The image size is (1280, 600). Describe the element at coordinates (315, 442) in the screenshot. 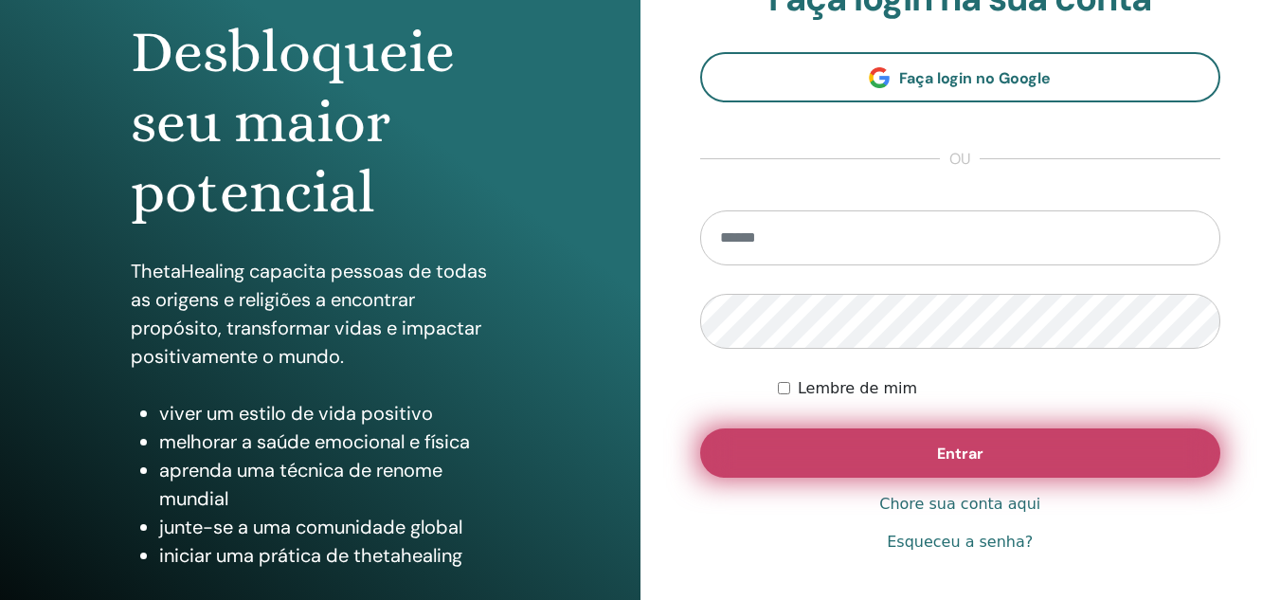

I see `font: melhorar a saúde emocional e física` at that location.